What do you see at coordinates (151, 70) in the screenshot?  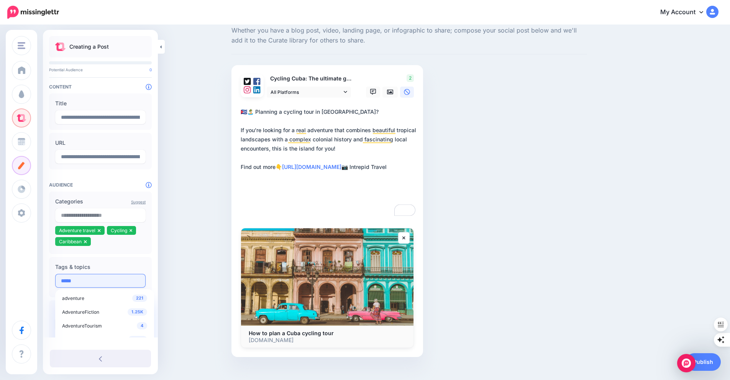 I see `span: 0` at bounding box center [151, 70].